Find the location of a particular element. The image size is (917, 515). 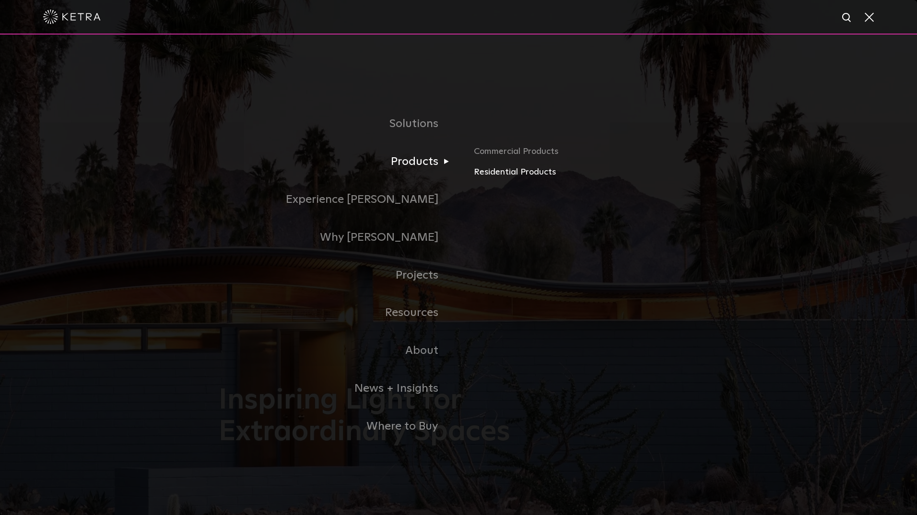

img: ketra-logo-2019-white is located at coordinates (72, 17).